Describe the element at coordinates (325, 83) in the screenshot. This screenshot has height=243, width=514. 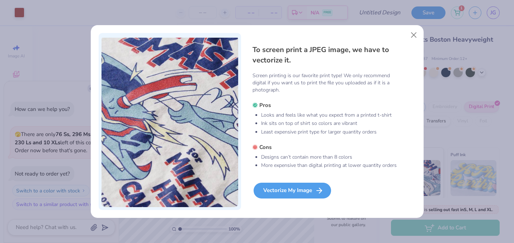
I see `p: Screen printing is our favorite print type! We only recommend digital if you want us to print the...` at that location.